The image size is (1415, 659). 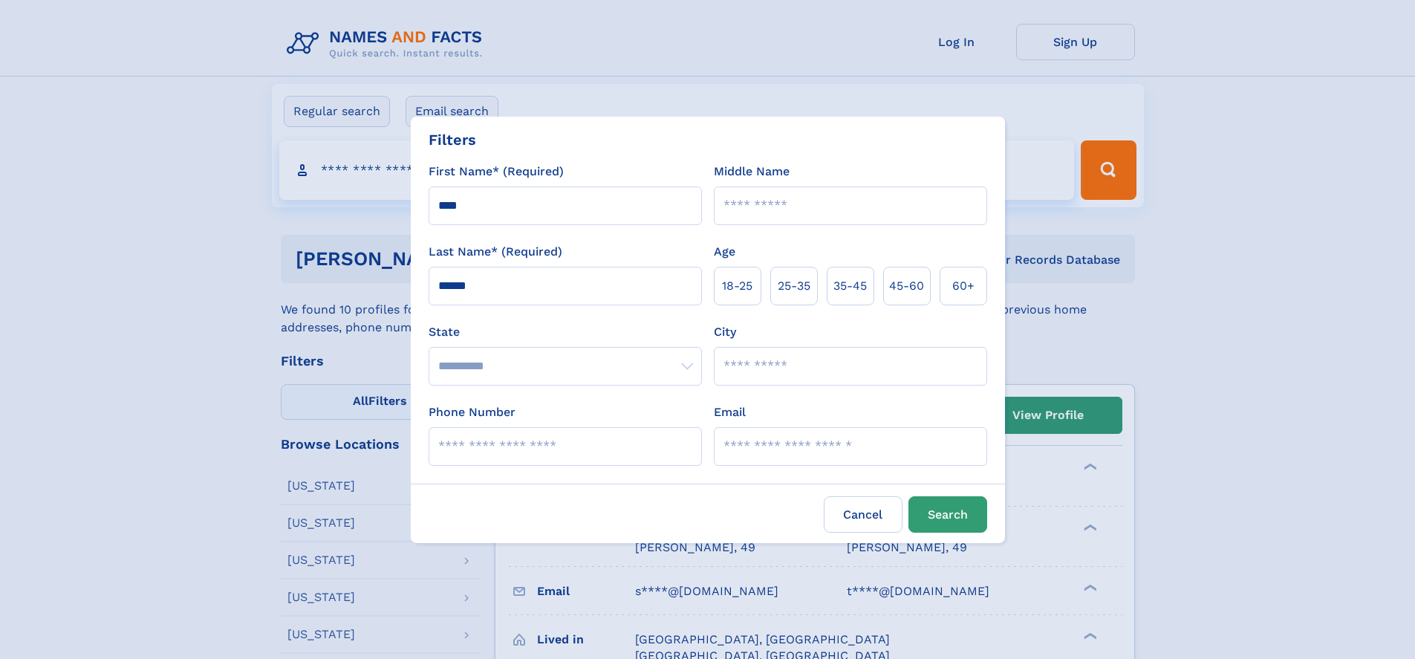 What do you see at coordinates (495, 252) in the screenshot?
I see `label: Last Name* (Required)` at bounding box center [495, 252].